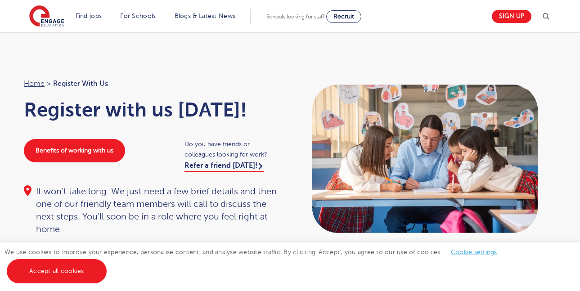 The width and height of the screenshot is (580, 291). I want to click on nav: breadcrumb, so click(153, 84).